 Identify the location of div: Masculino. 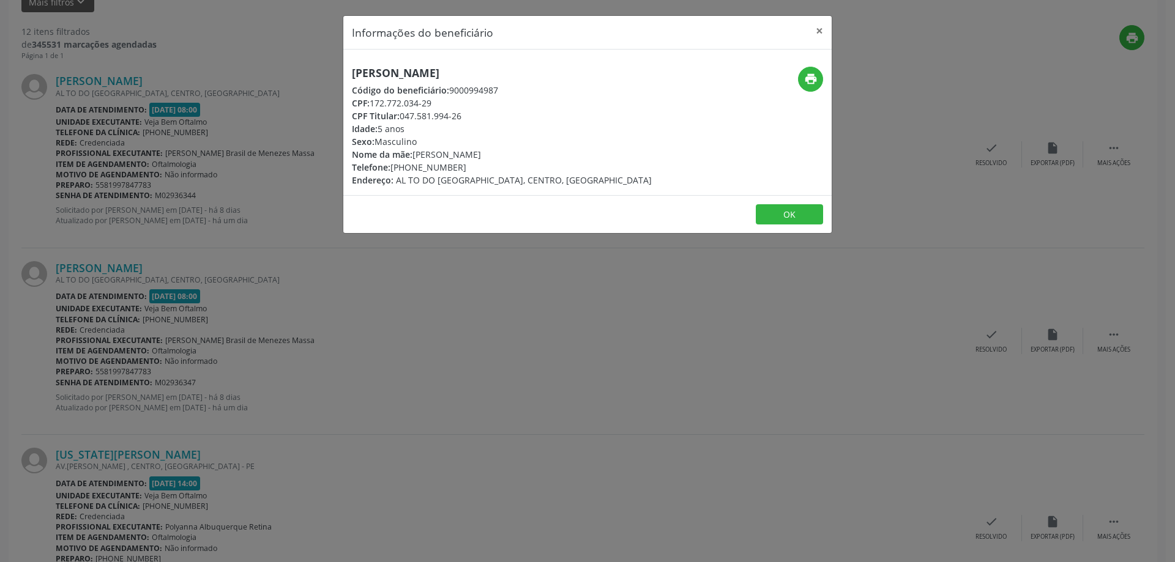
(502, 141).